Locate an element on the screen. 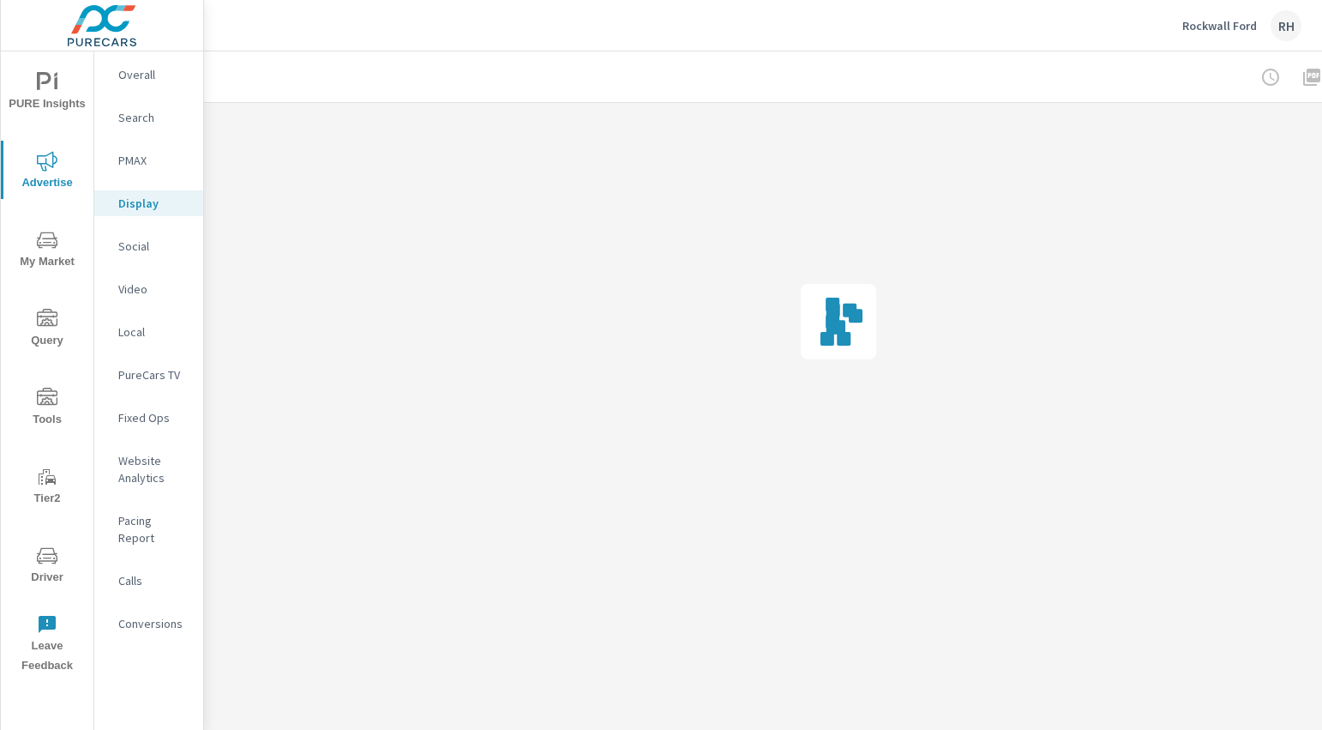  p: Rockwall Ford is located at coordinates (1220, 26).